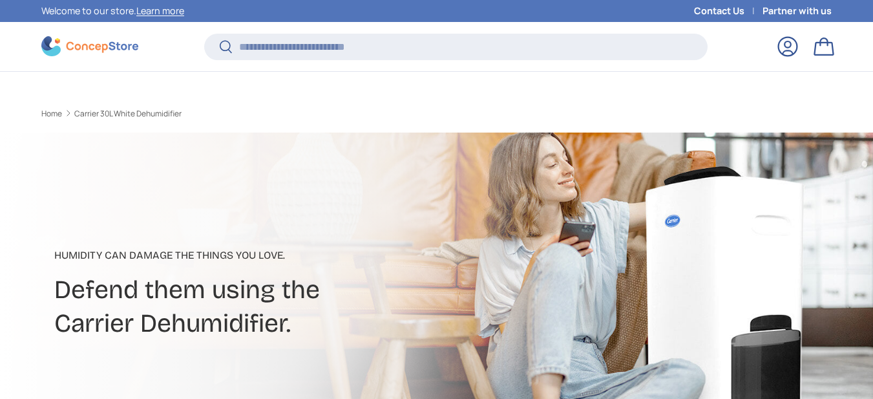 The image size is (873, 399). What do you see at coordinates (251, 114) in the screenshot?
I see `nav: Breadcrumbs` at bounding box center [251, 114].